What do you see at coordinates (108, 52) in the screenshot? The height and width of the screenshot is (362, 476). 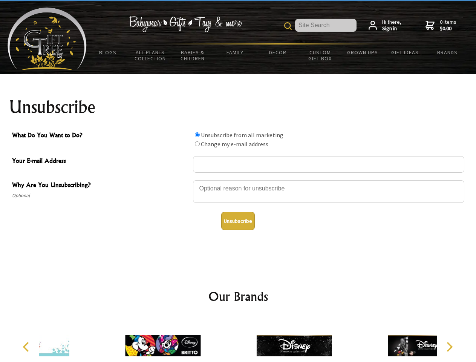 I see `a: BLOGS` at bounding box center [108, 52].